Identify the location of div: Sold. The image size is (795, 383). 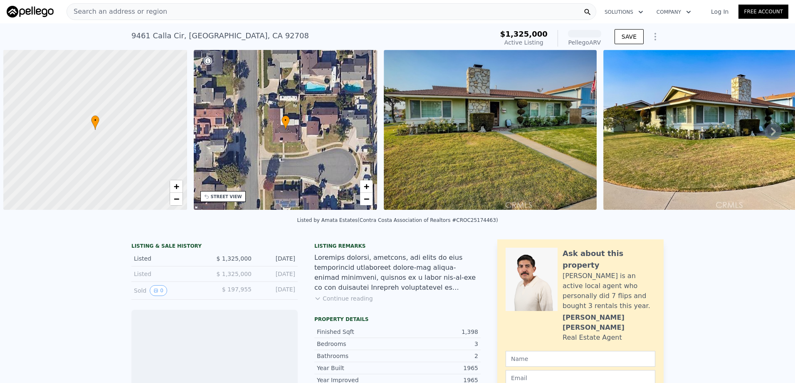
(171, 290).